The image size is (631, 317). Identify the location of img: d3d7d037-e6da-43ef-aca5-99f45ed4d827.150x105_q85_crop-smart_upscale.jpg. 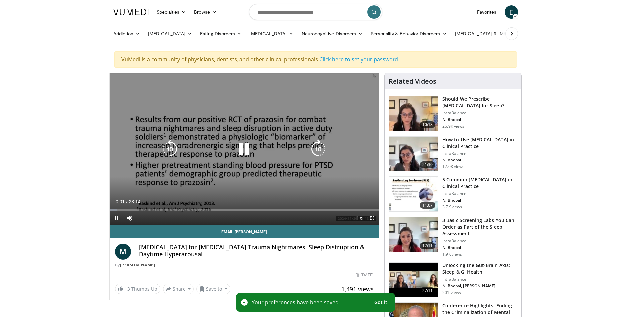
(413, 280).